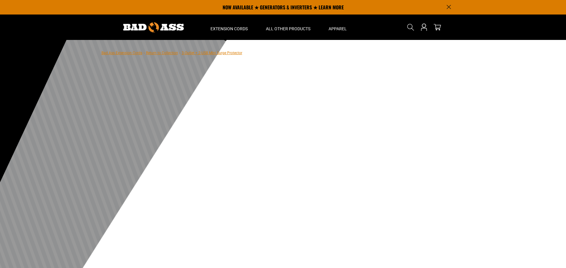 Image resolution: width=566 pixels, height=268 pixels. I want to click on span: All Other Products, so click(288, 29).